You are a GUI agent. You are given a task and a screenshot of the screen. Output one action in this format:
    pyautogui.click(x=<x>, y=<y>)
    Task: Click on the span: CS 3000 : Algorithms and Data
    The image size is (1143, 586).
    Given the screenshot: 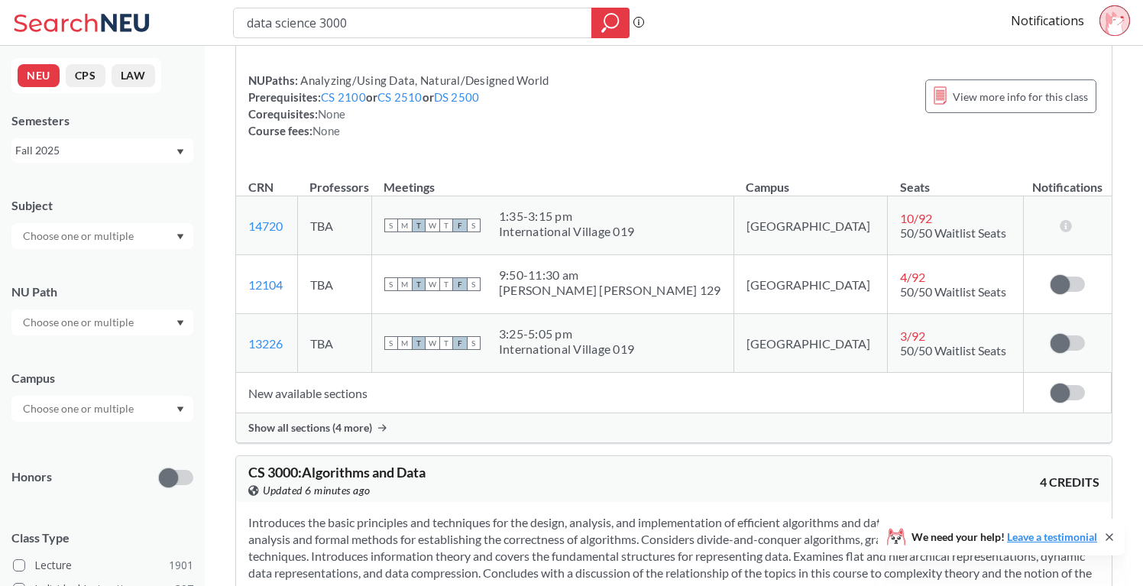 What is the action you would take?
    pyautogui.click(x=337, y=472)
    